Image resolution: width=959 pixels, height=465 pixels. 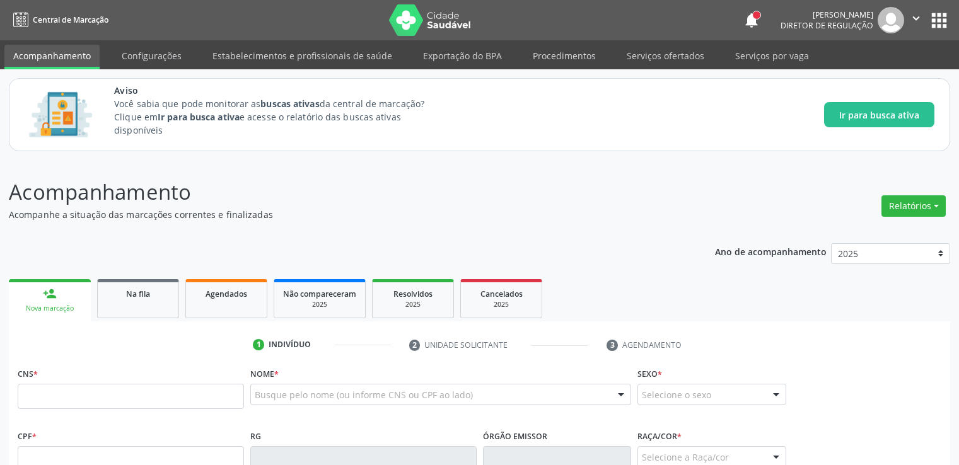 I want to click on span: Busque pelo nome (ou informe CNS ou CPF ao lado), so click(x=364, y=395).